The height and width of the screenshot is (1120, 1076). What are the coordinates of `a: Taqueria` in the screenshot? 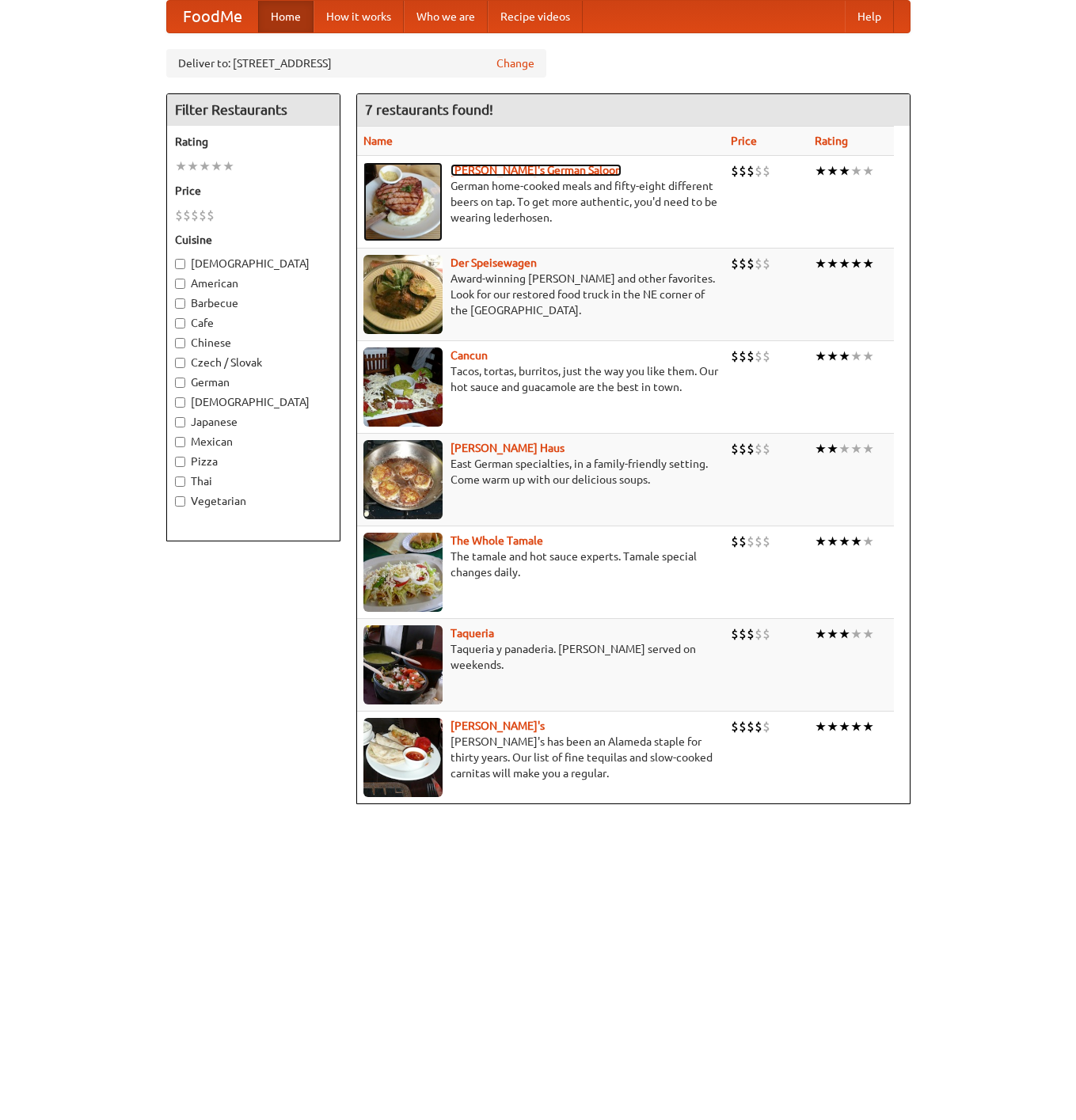 It's located at (472, 633).